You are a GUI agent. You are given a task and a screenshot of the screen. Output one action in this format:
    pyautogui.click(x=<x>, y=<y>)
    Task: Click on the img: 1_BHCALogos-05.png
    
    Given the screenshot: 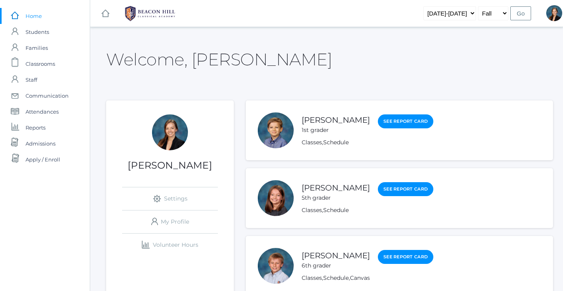 What is the action you would take?
    pyautogui.click(x=150, y=14)
    